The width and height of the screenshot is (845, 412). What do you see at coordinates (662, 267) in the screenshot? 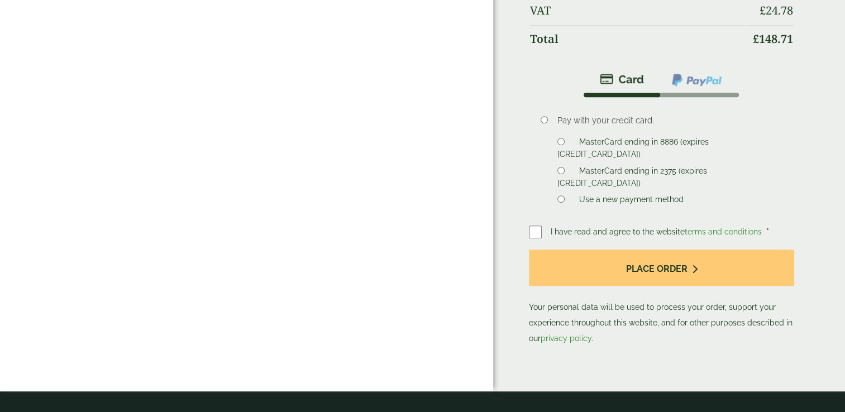
I see `button: Place order` at bounding box center [662, 267].